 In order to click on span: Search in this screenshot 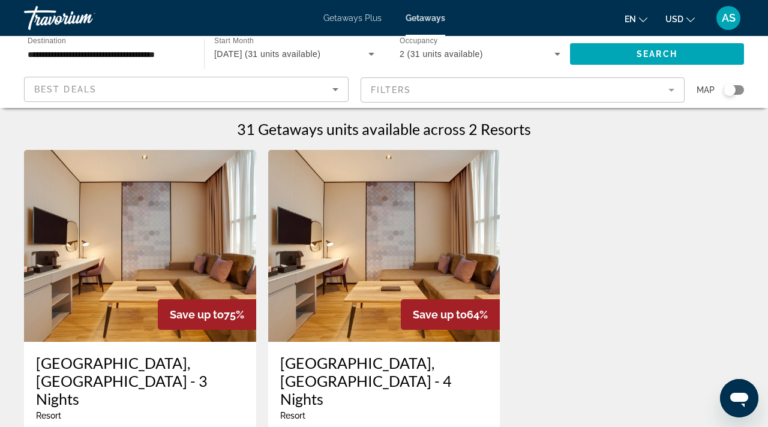, I will do `click(657, 54)`.